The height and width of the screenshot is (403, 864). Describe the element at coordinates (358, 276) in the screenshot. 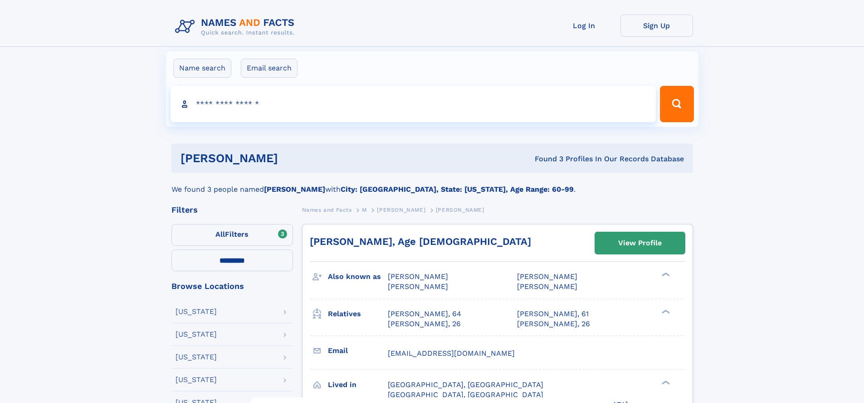

I see `h3: Also known as` at that location.